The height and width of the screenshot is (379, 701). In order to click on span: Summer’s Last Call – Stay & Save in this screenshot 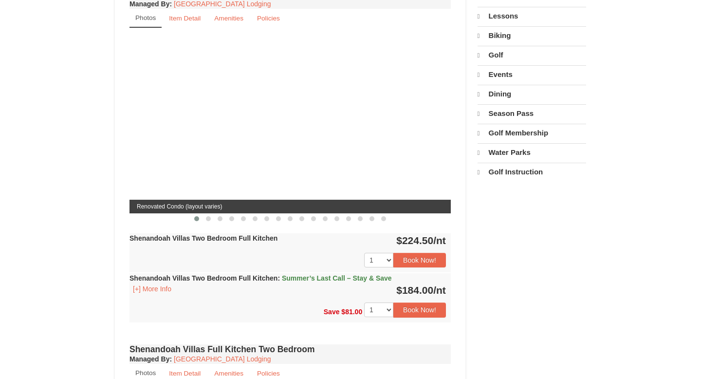, I will do `click(337, 278)`.